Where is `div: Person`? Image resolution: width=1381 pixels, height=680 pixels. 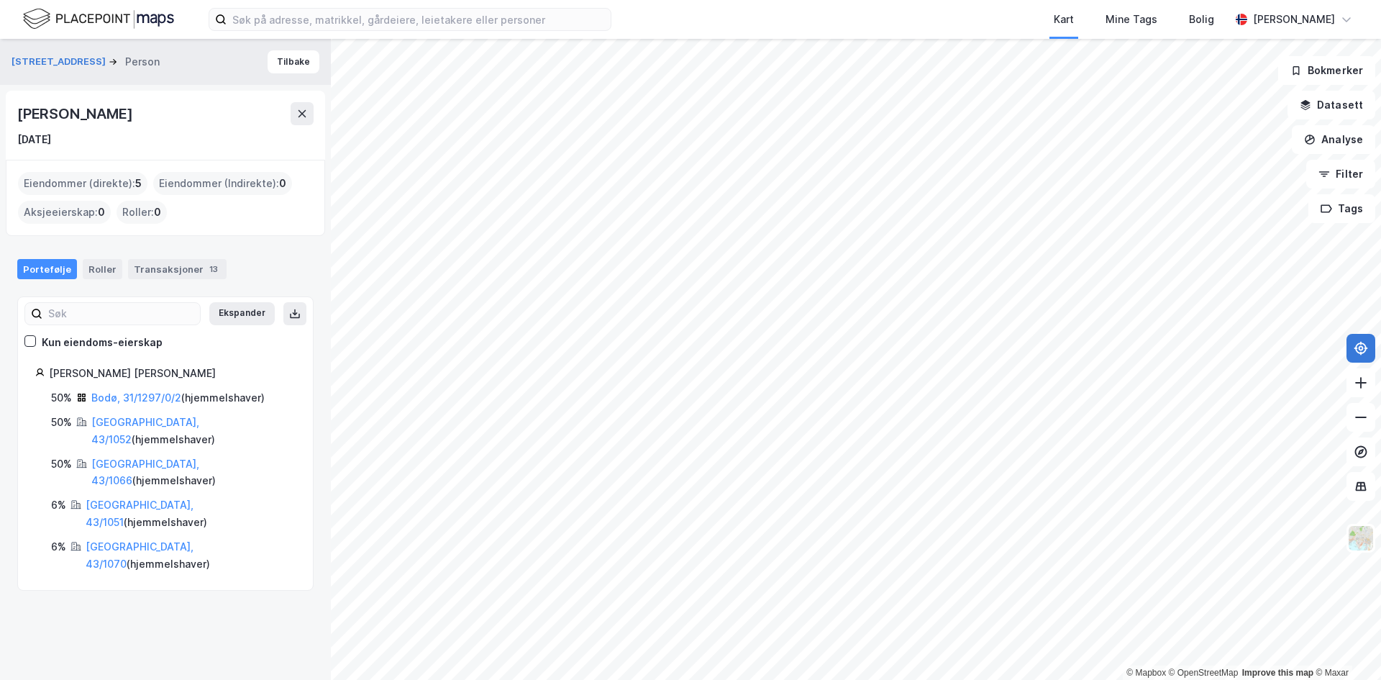 div: Person is located at coordinates (142, 62).